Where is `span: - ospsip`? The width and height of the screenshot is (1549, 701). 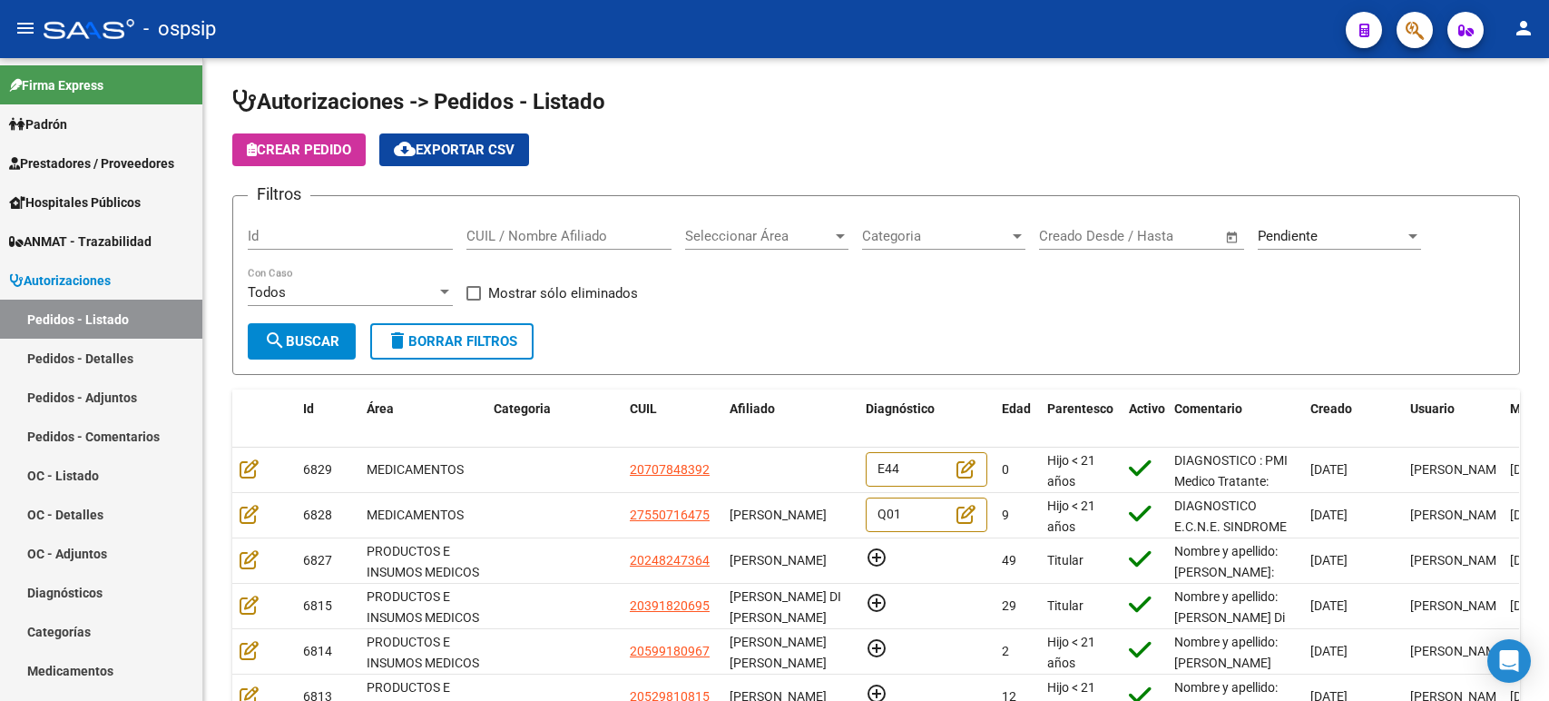
span: - ospsip is located at coordinates (180, 29).